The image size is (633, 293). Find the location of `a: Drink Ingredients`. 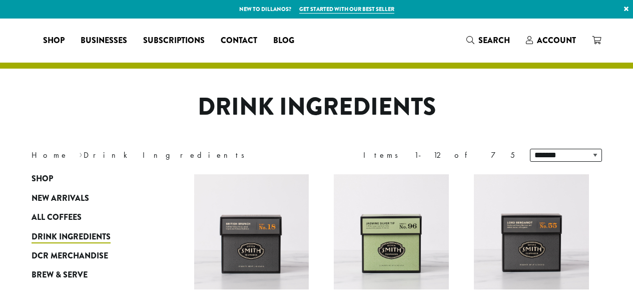

a: Drink Ingredients is located at coordinates (92, 236).